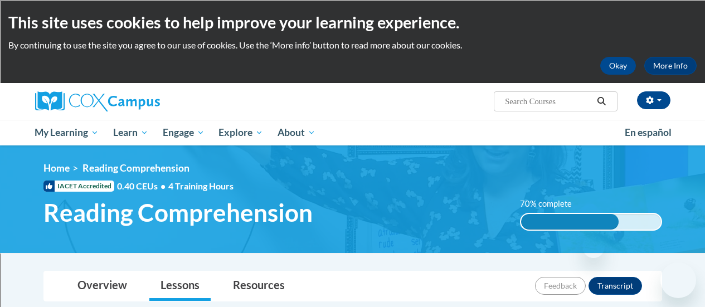 The width and height of the screenshot is (705, 307). Describe the element at coordinates (296, 133) in the screenshot. I see `span: About` at that location.